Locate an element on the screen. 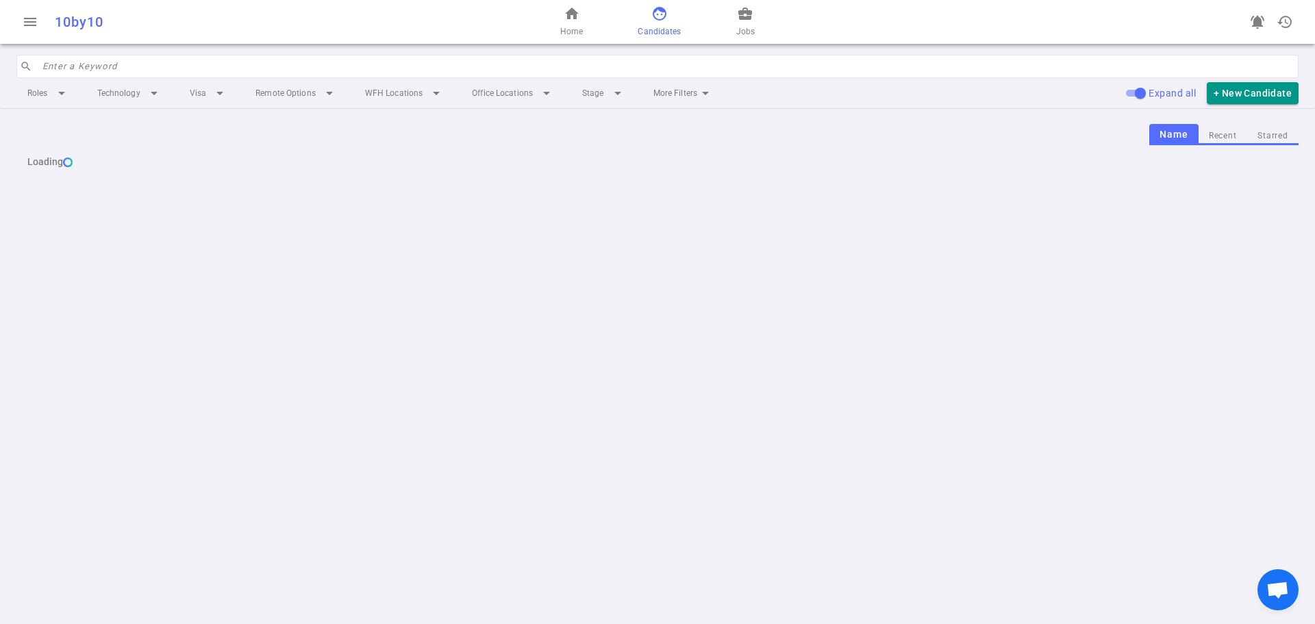  div: Loading is located at coordinates (658, 162).